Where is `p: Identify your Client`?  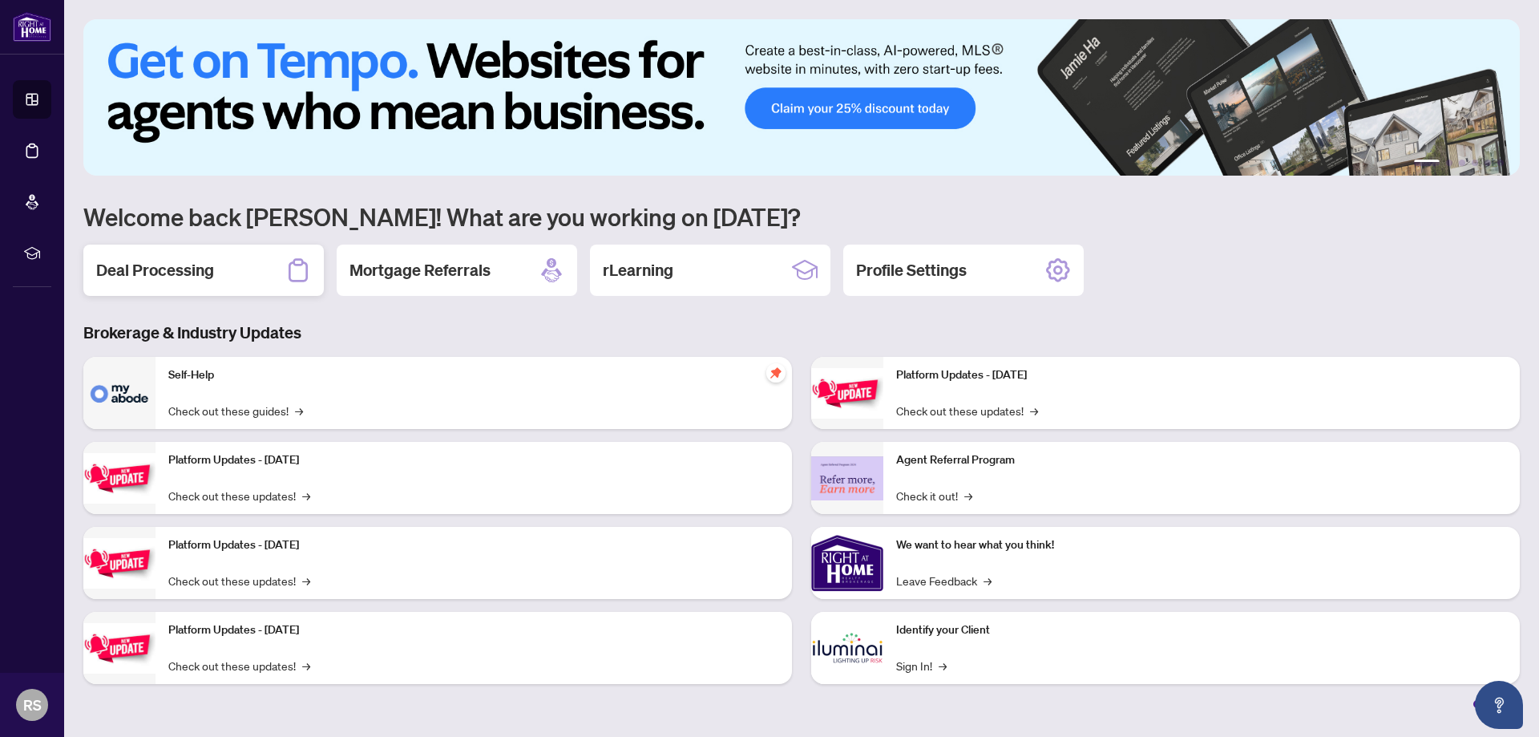
p: Identify your Client is located at coordinates (1201, 630).